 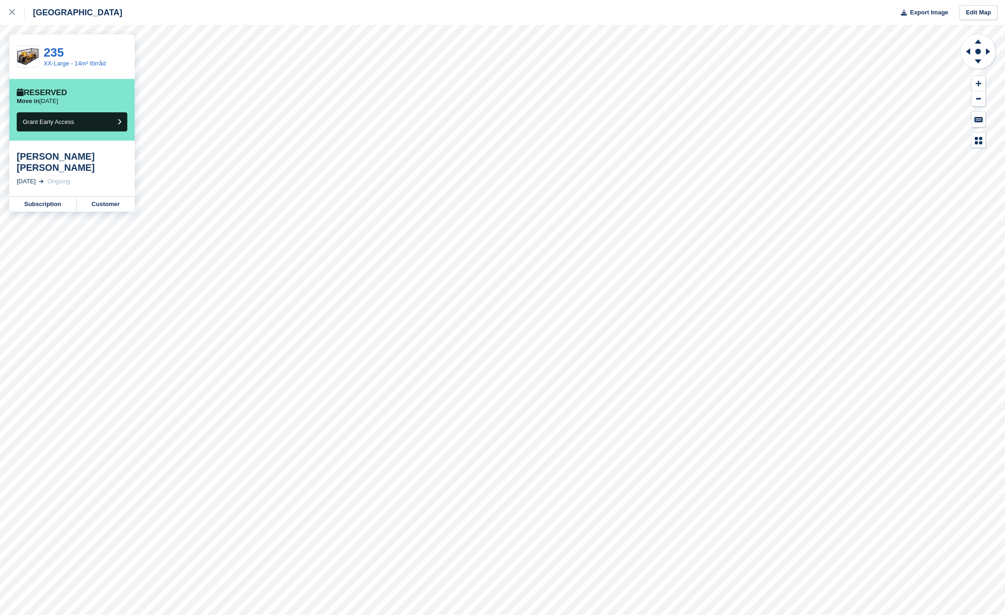 I want to click on span: Grant Early Access, so click(x=48, y=122).